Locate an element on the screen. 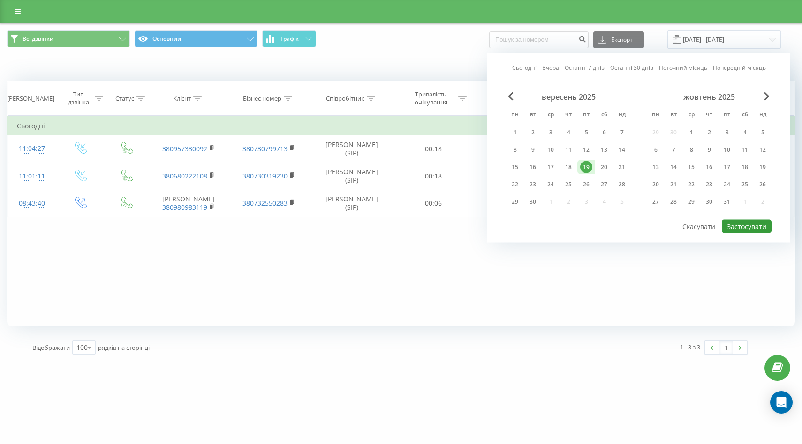 The image size is (802, 444). td: 00:54 is located at coordinates (510, 176).